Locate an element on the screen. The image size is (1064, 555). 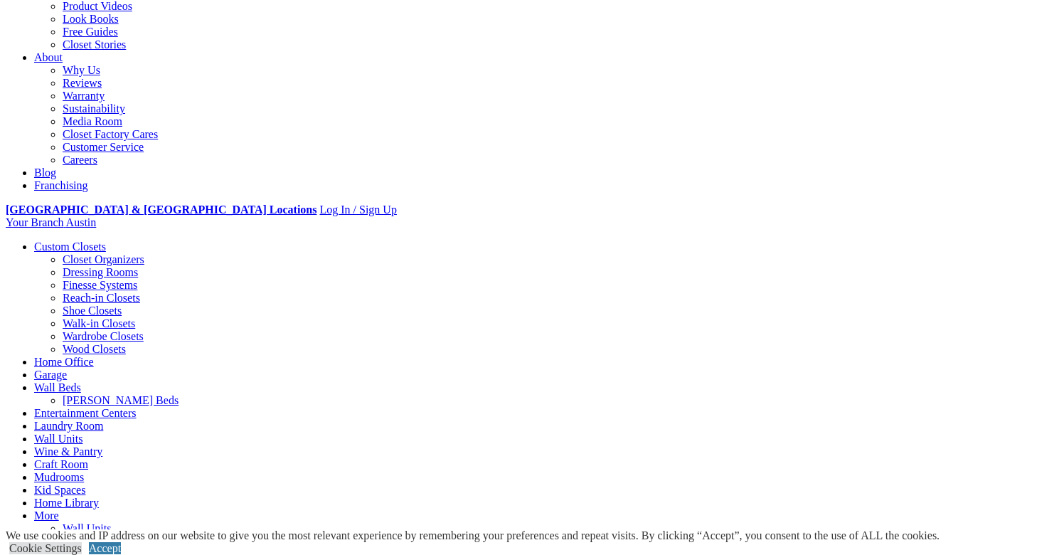
a: Dressing Rooms is located at coordinates (100, 272).